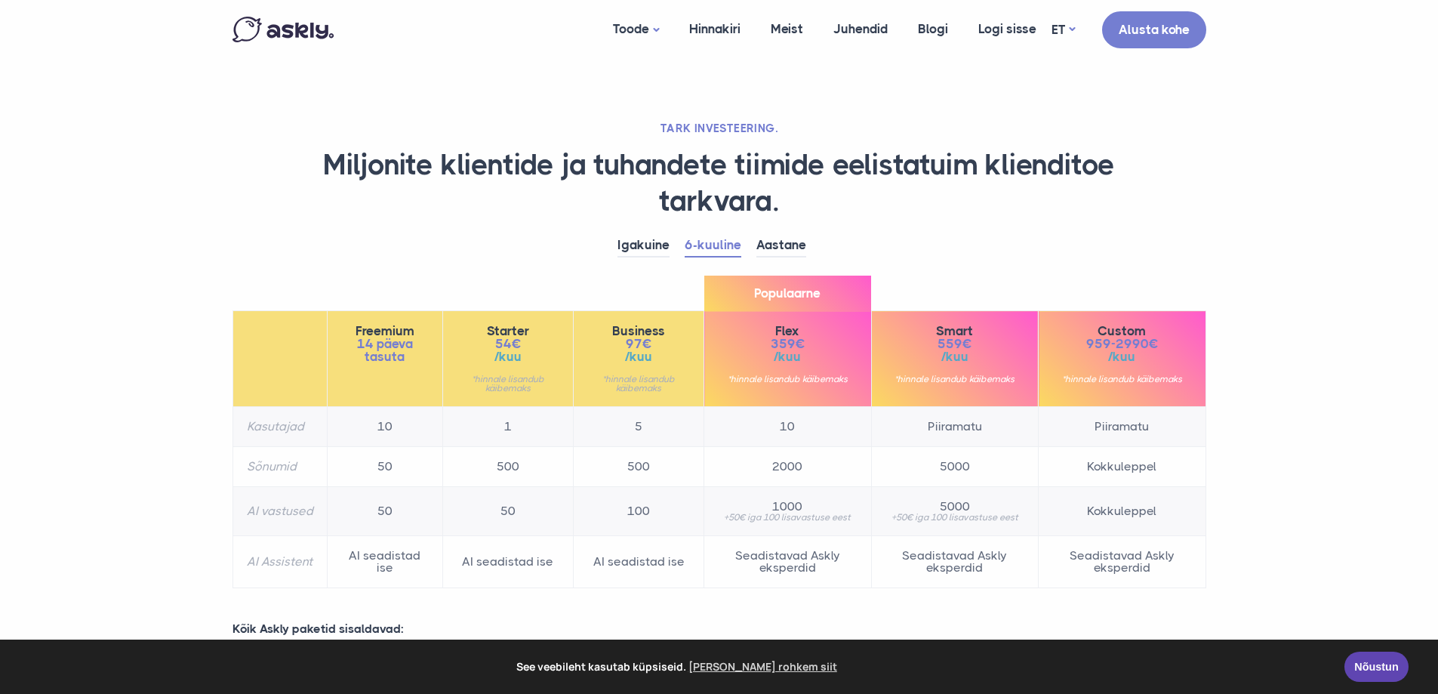  Describe the element at coordinates (385, 350) in the screenshot. I see `span: 14 päeva tasuta` at that location.